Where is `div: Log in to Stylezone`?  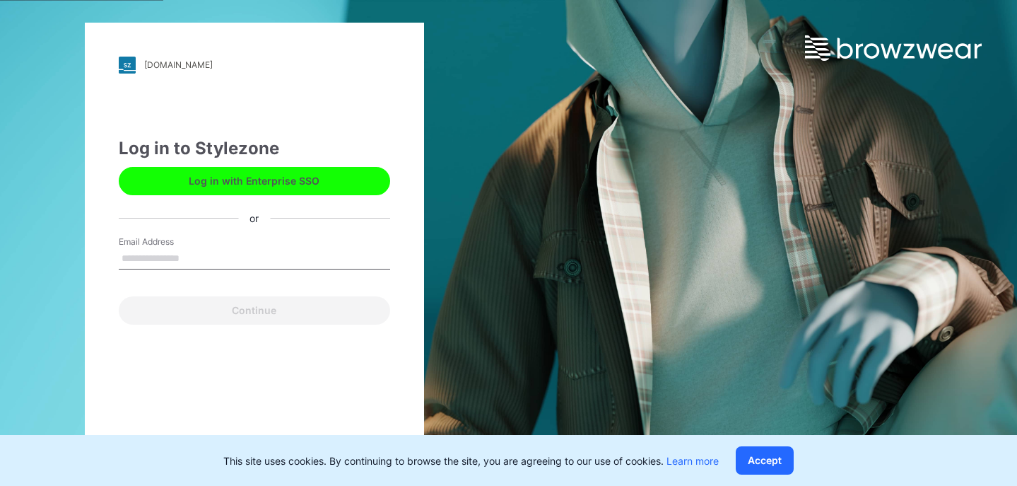
div: Log in to Stylezone is located at coordinates (255, 148).